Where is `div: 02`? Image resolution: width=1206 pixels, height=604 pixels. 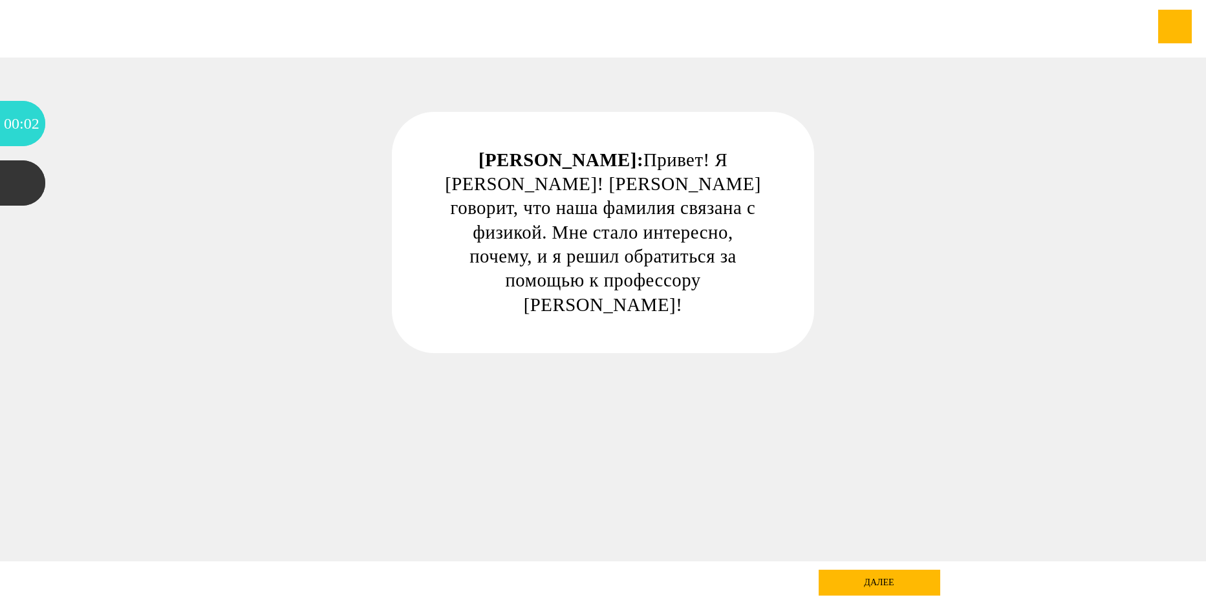 div: 02 is located at coordinates (32, 124).